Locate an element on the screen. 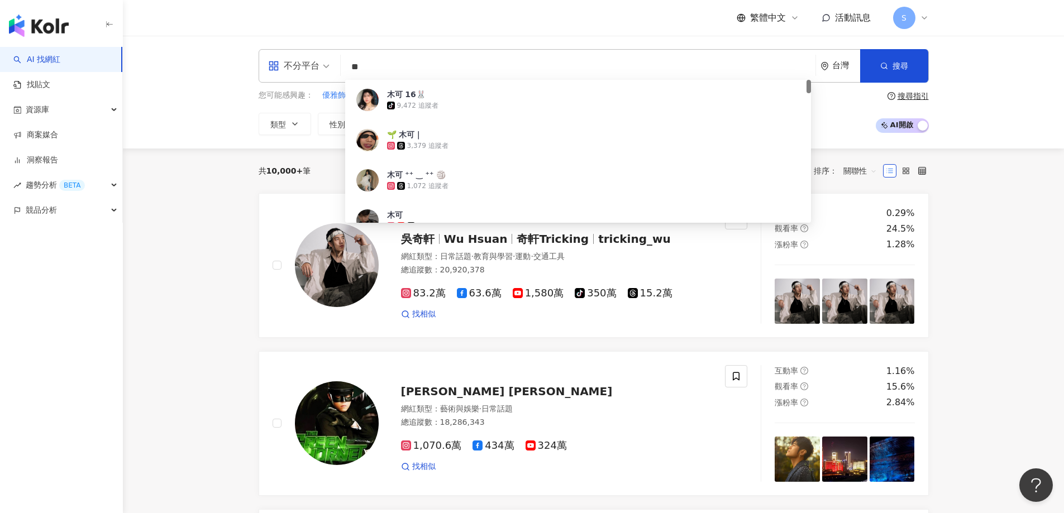  a: 商案媒合 is located at coordinates (36, 135).